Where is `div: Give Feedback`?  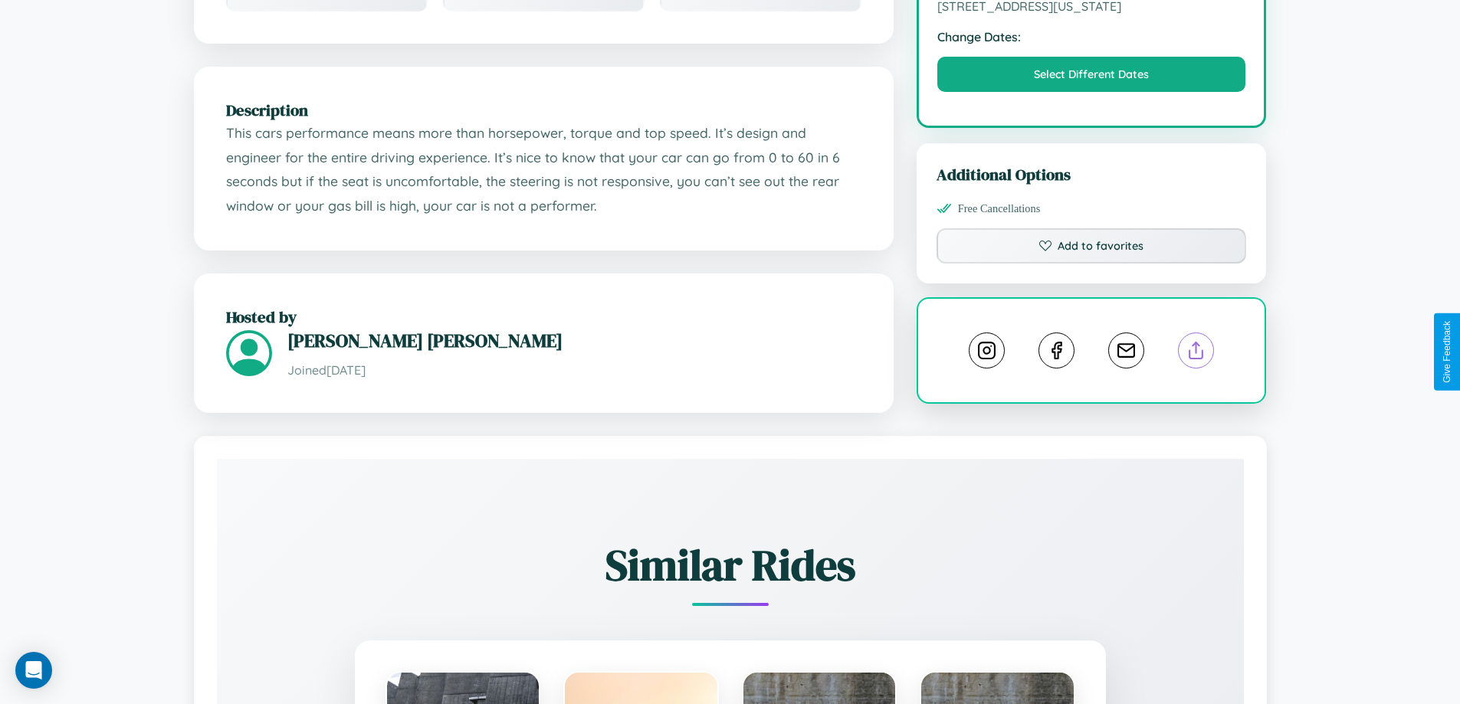
div: Give Feedback is located at coordinates (1447, 352).